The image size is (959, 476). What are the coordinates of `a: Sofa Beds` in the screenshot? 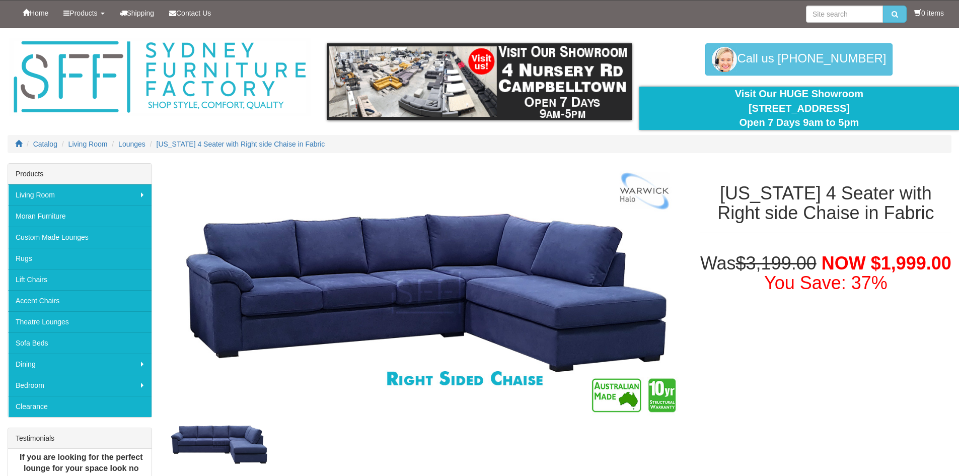 It's located at (80, 343).